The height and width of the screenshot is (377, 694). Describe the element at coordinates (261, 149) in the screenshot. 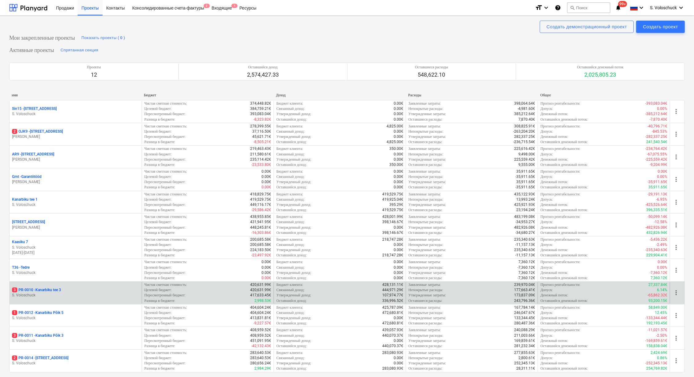

I see `p: 219,463.43€` at that location.